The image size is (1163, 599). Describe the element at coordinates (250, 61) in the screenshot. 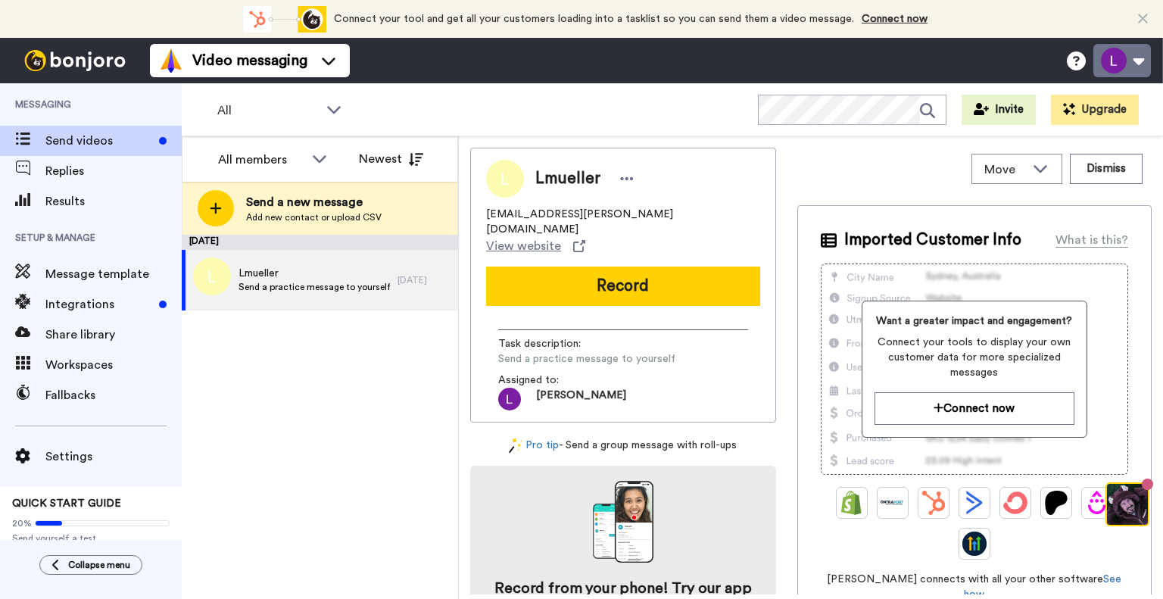

I see `span: Video messaging` at that location.